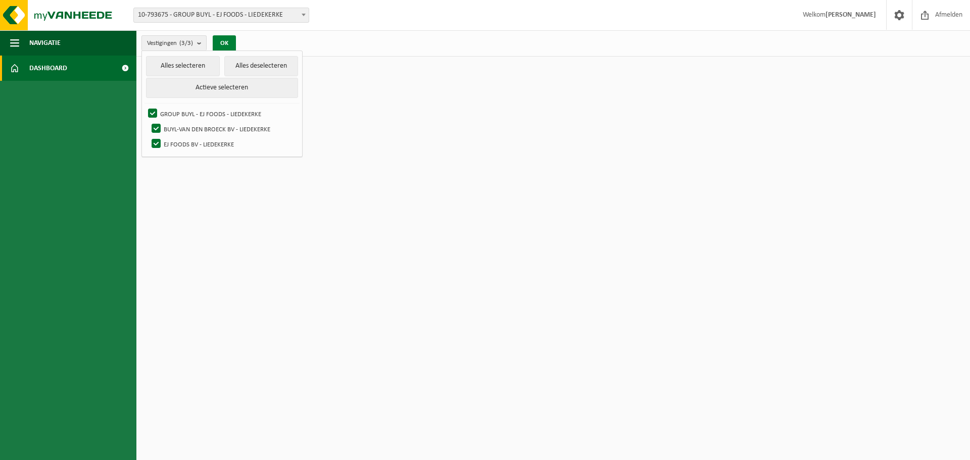 The width and height of the screenshot is (970, 460). I want to click on button: Vestigingen(3/3), so click(174, 43).